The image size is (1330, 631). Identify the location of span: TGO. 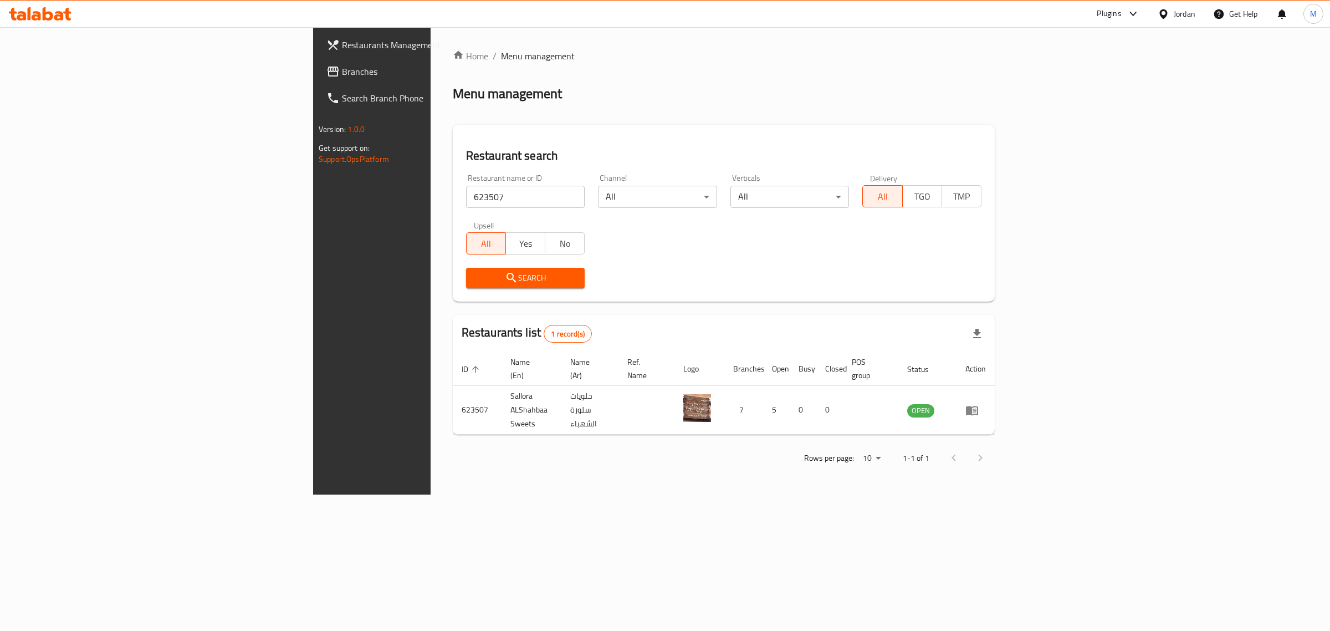
(922, 196).